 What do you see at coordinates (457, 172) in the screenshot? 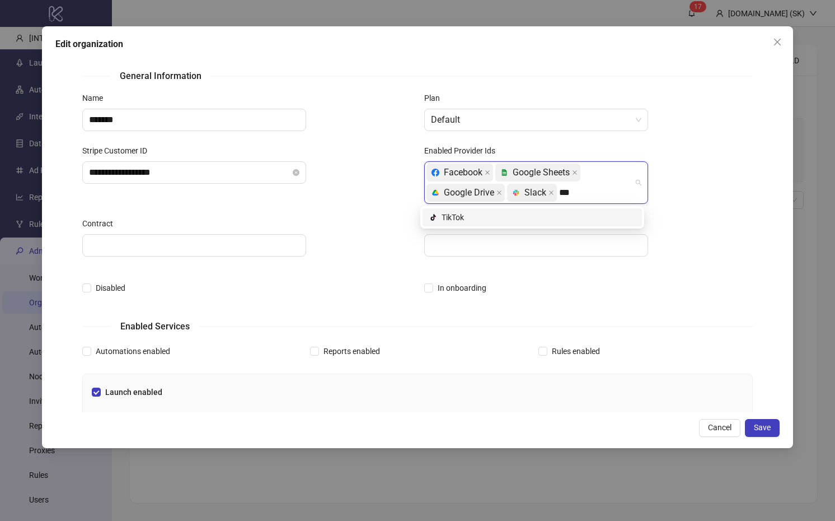
I see `div: Facebook` at bounding box center [457, 172].